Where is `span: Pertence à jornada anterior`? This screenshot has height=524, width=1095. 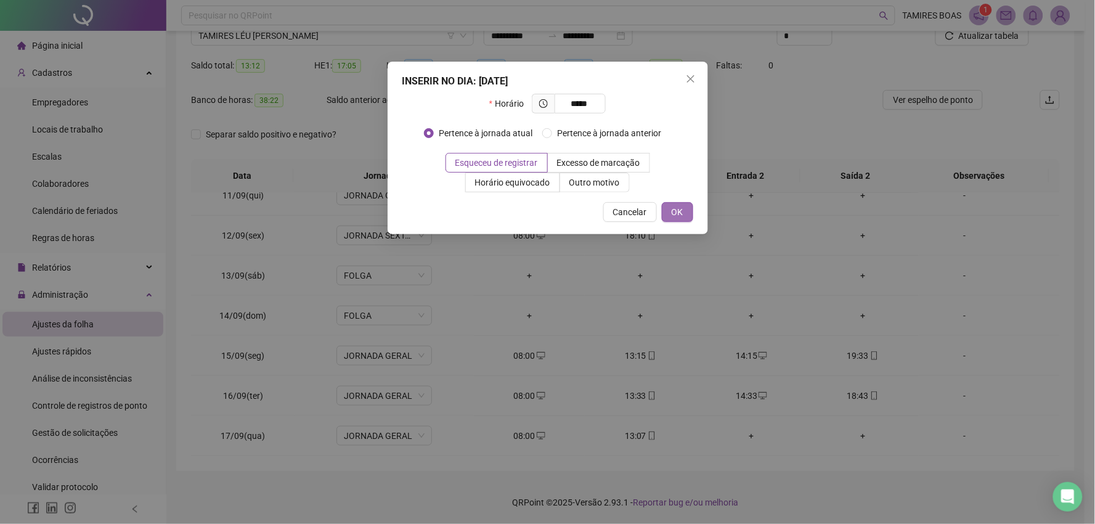 span: Pertence à jornada anterior is located at coordinates (609, 133).